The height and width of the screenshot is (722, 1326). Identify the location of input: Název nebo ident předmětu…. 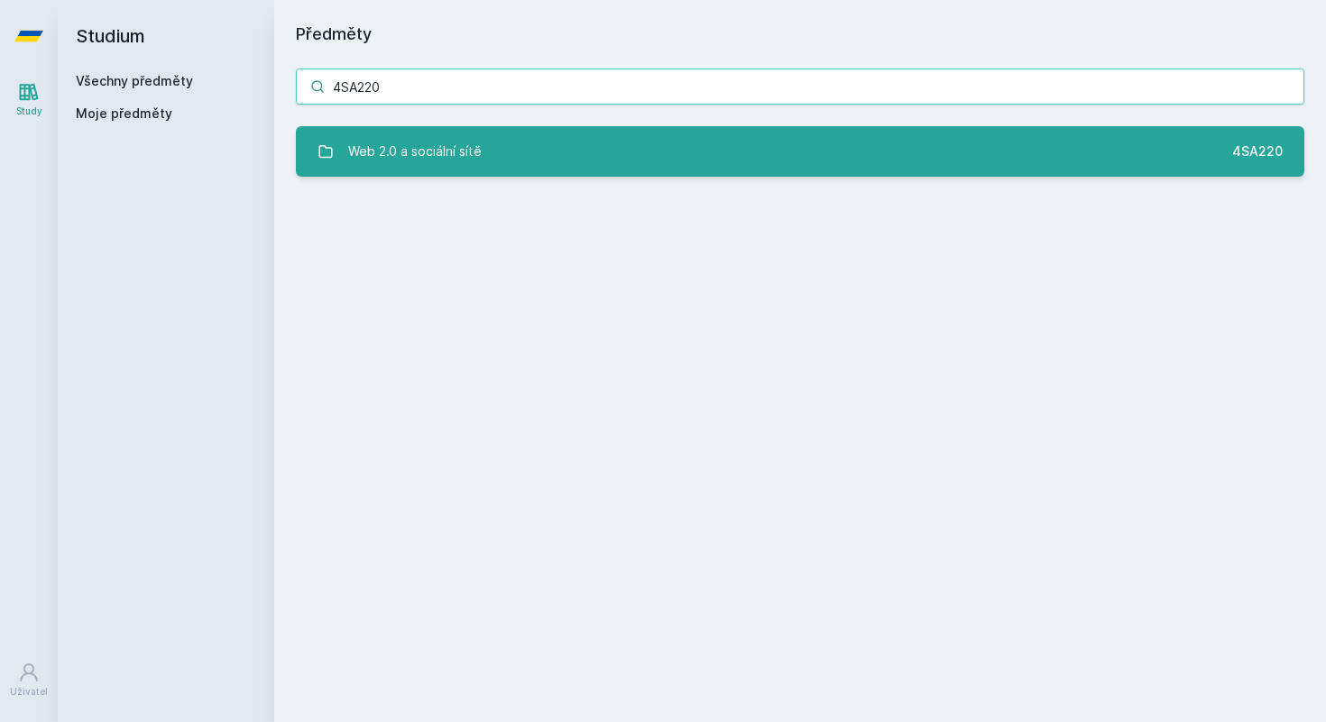
(800, 87).